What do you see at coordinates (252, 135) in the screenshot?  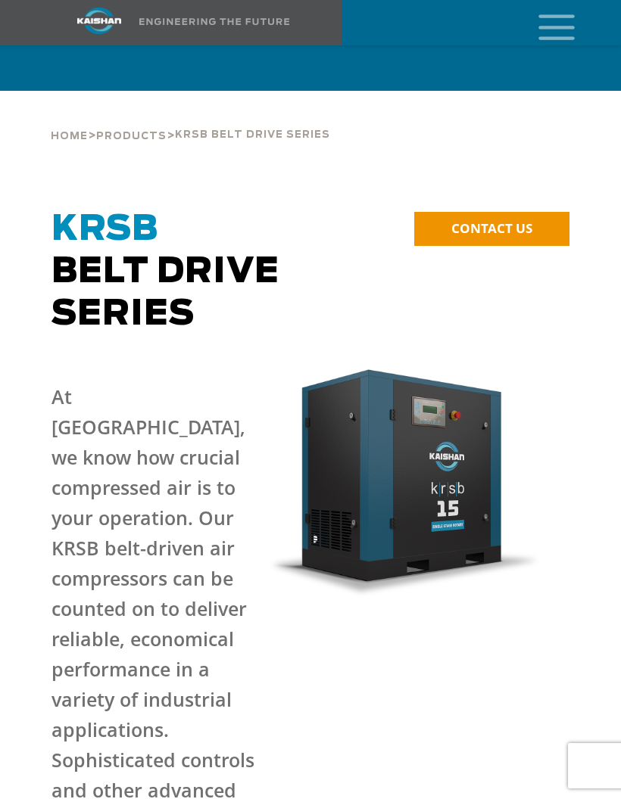 I see `span: krsb belt drive series` at bounding box center [252, 135].